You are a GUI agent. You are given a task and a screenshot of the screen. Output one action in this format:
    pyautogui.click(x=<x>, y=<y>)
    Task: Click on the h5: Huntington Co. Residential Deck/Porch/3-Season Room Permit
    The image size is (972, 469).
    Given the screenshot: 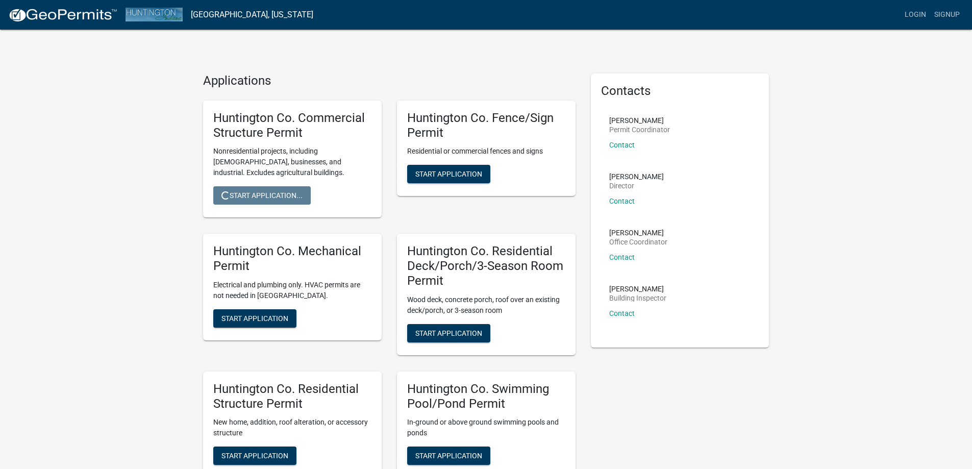 What is the action you would take?
    pyautogui.click(x=486, y=266)
    